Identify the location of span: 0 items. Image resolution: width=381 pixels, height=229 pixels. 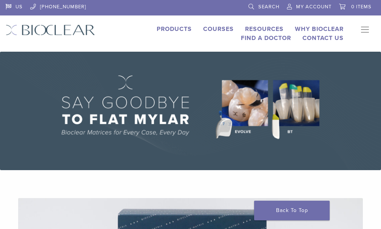
(361, 7).